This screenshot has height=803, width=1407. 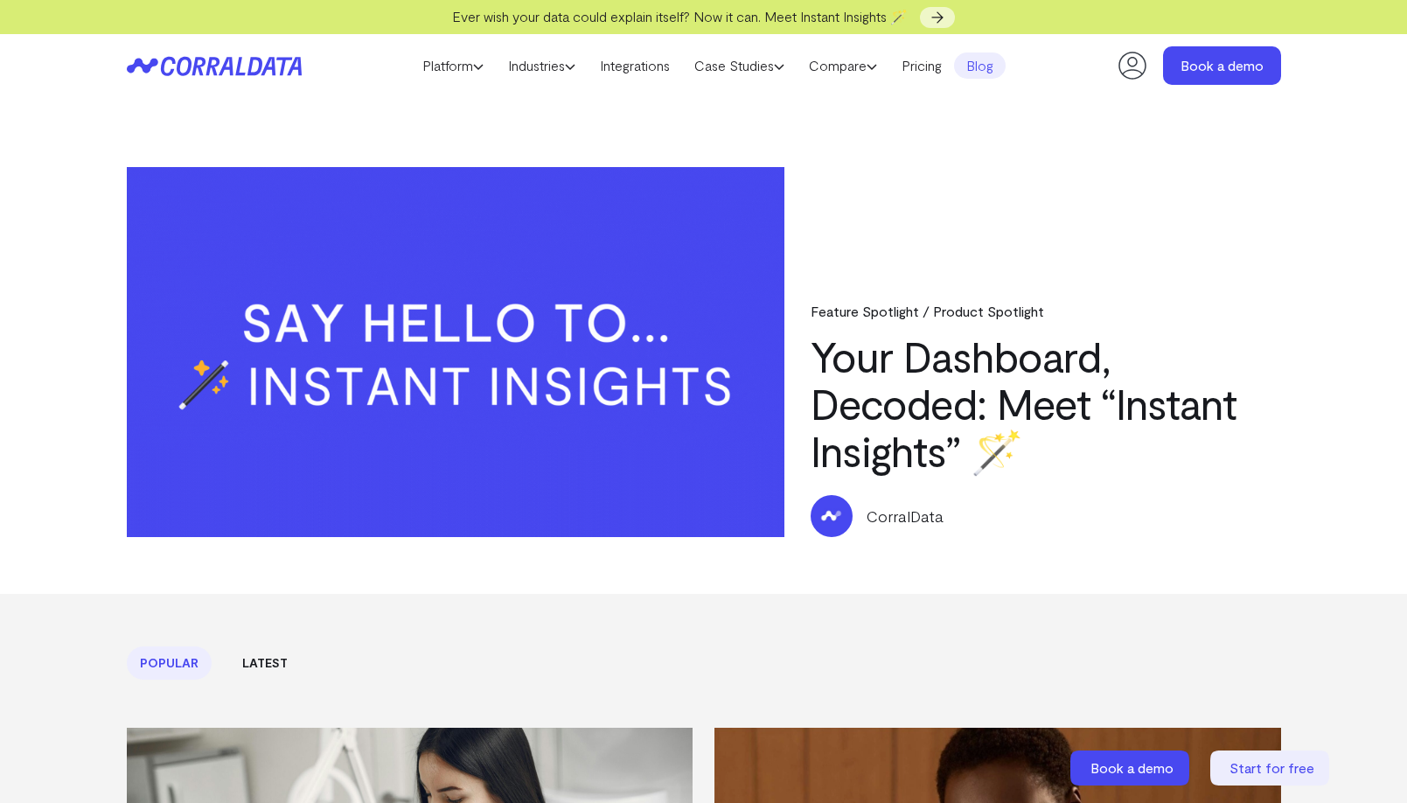 I want to click on a: Your Dashboard, Decoded: Meet “Instant Insights” 🪄, so click(x=1023, y=403).